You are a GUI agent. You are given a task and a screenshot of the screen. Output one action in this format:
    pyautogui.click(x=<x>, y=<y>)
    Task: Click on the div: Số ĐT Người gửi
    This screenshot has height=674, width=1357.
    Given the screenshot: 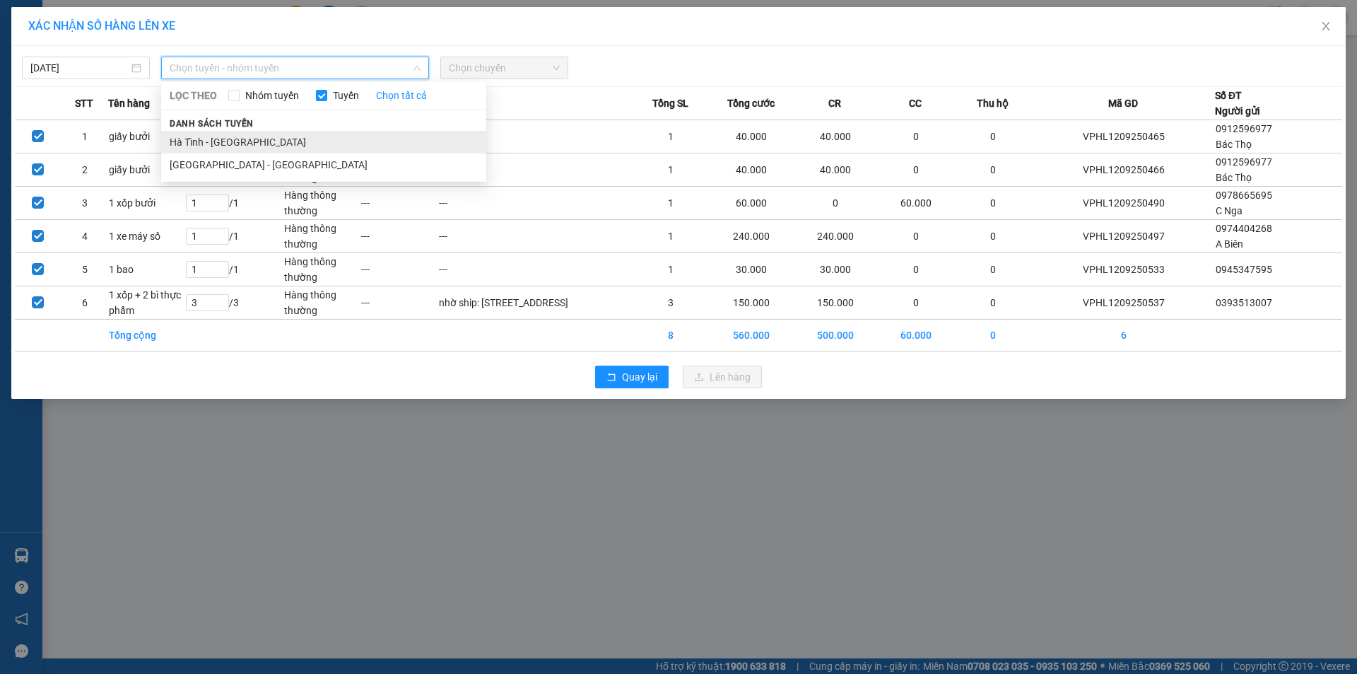 What is the action you would take?
    pyautogui.click(x=1238, y=103)
    